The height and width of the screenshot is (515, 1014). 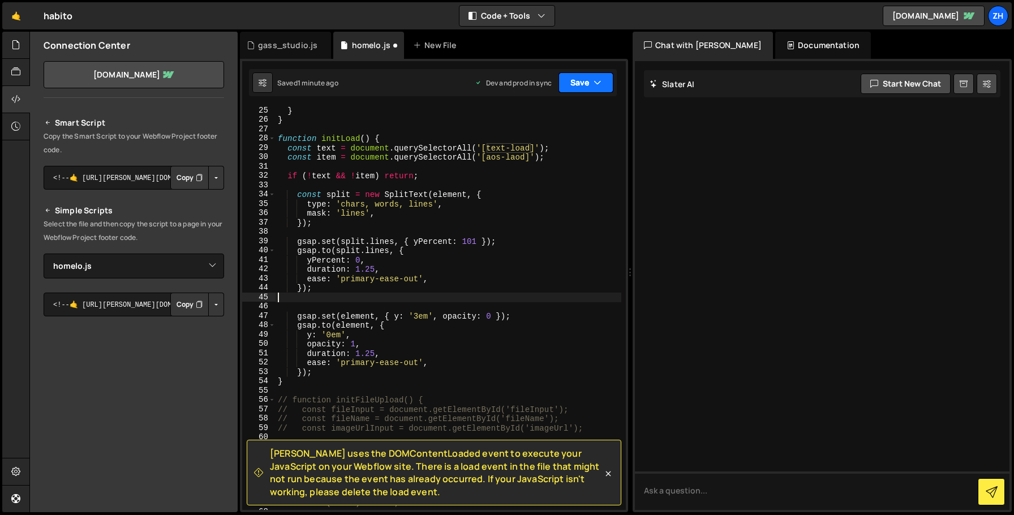 What do you see at coordinates (259, 316) in the screenshot?
I see `div: 47` at bounding box center [259, 316].